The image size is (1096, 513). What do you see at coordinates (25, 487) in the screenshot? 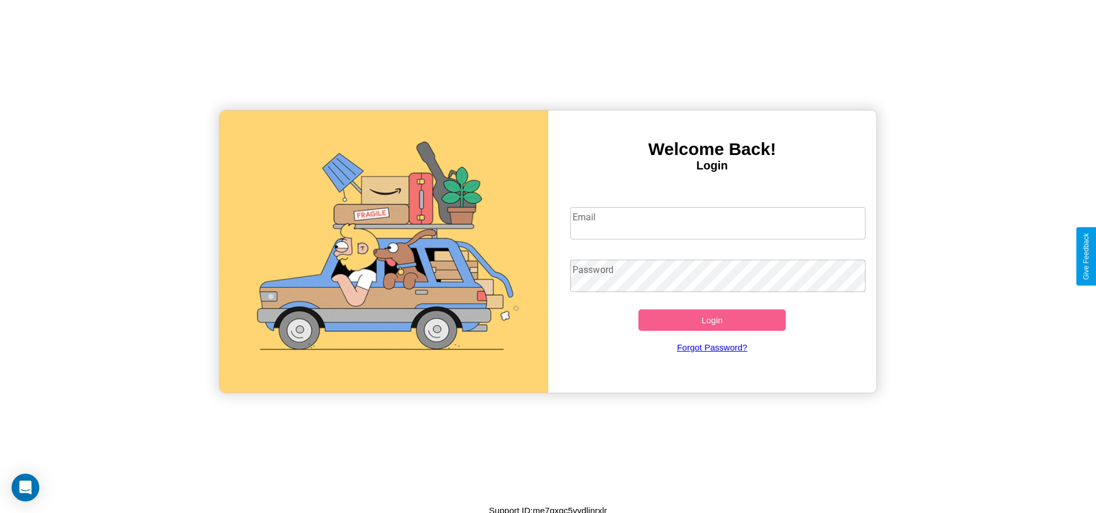
I see `div: Open Intercom Messenger` at bounding box center [25, 487].